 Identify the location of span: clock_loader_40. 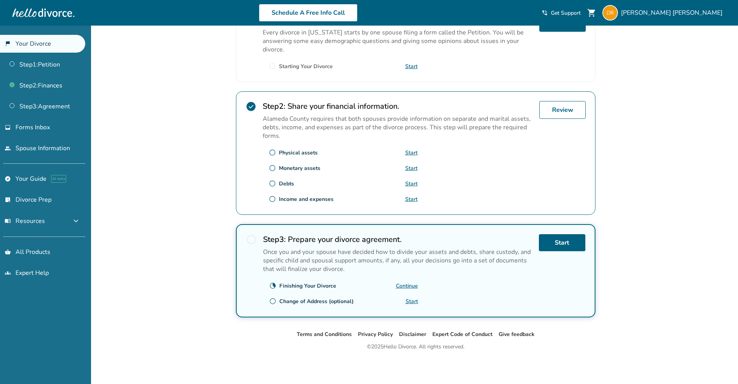
(273, 286).